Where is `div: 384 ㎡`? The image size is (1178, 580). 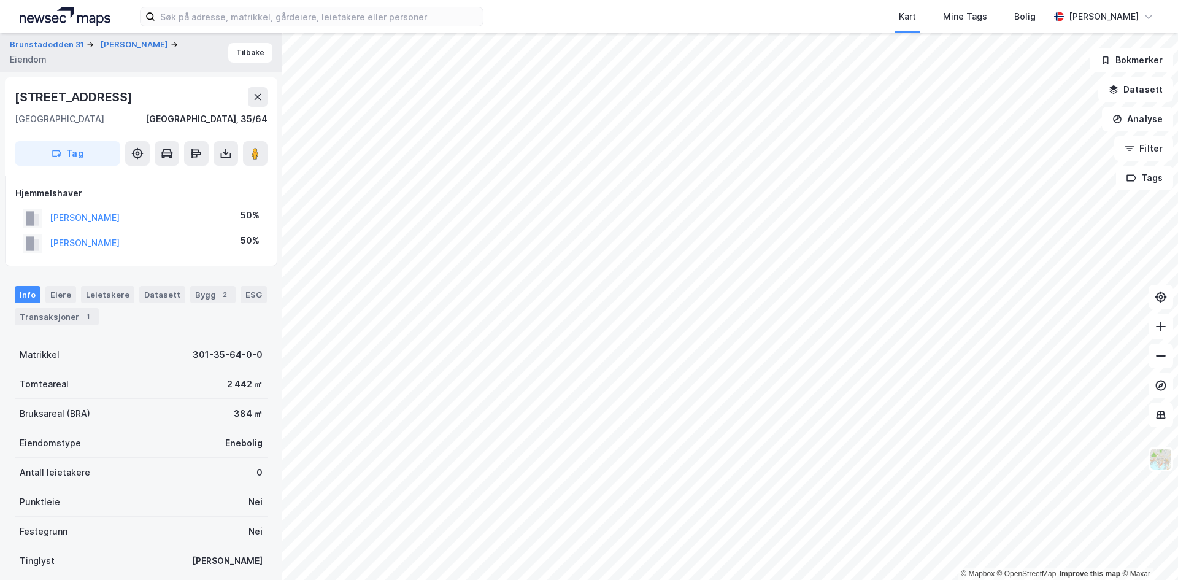
div: 384 ㎡ is located at coordinates (248, 414).